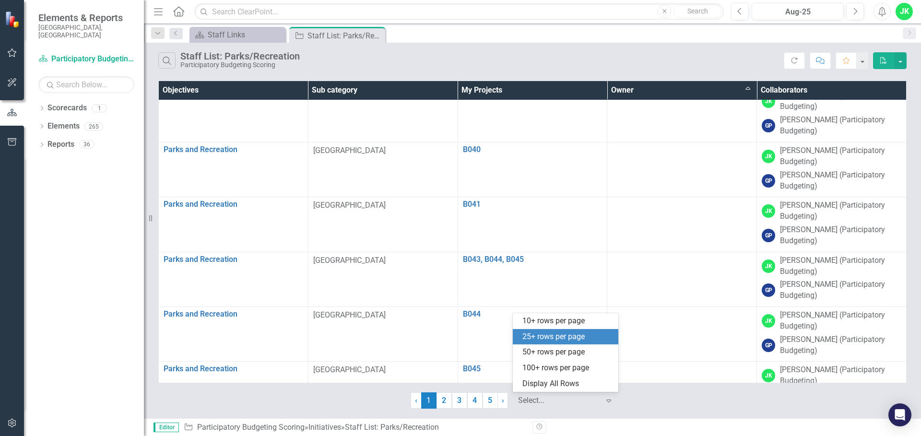  What do you see at coordinates (567, 321) in the screenshot?
I see `div: 10+ rows per page` at bounding box center [567, 321].